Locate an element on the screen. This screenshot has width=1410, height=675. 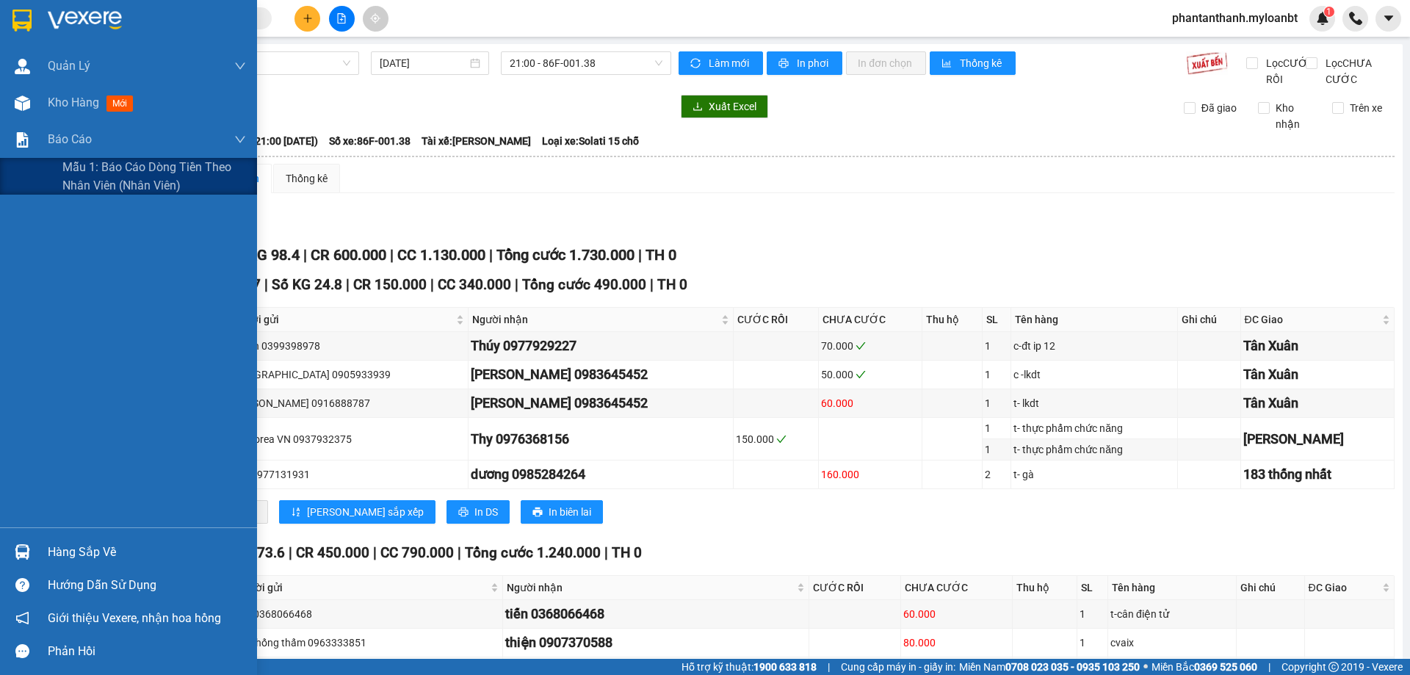
div: t- gà is located at coordinates (1094, 475).